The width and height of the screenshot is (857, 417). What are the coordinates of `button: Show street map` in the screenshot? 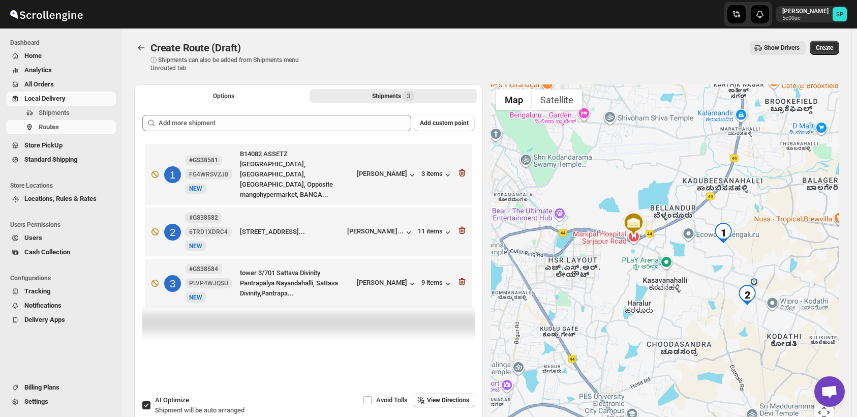 It's located at (514, 100).